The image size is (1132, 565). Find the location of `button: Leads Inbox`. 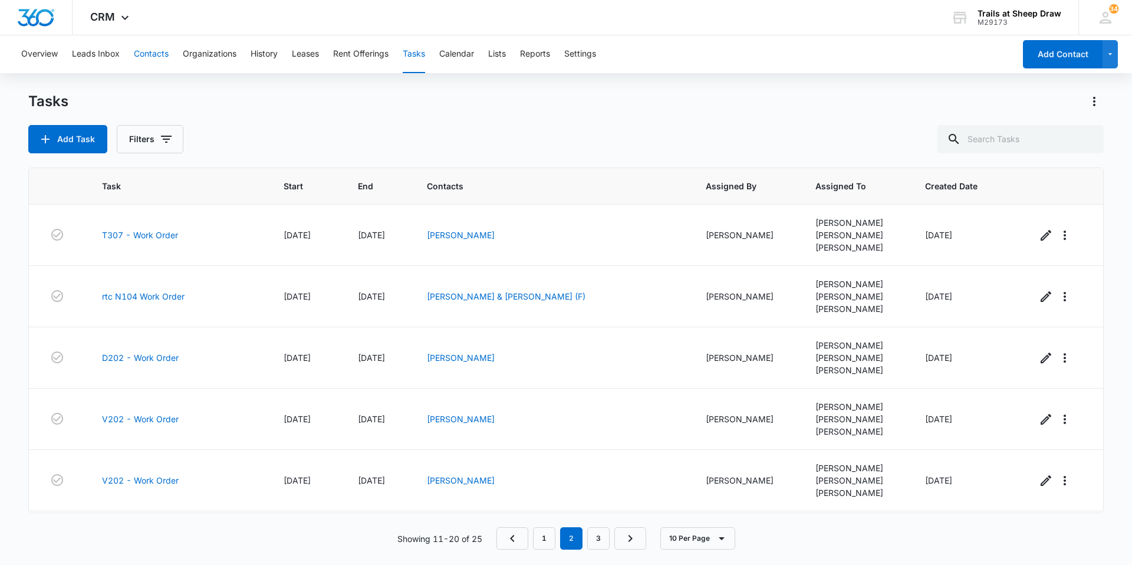

button: Leads Inbox is located at coordinates (96, 54).